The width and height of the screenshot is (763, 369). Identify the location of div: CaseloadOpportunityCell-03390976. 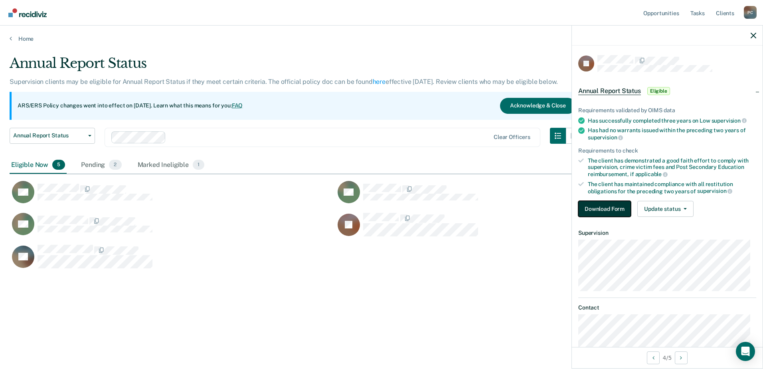
(172, 228).